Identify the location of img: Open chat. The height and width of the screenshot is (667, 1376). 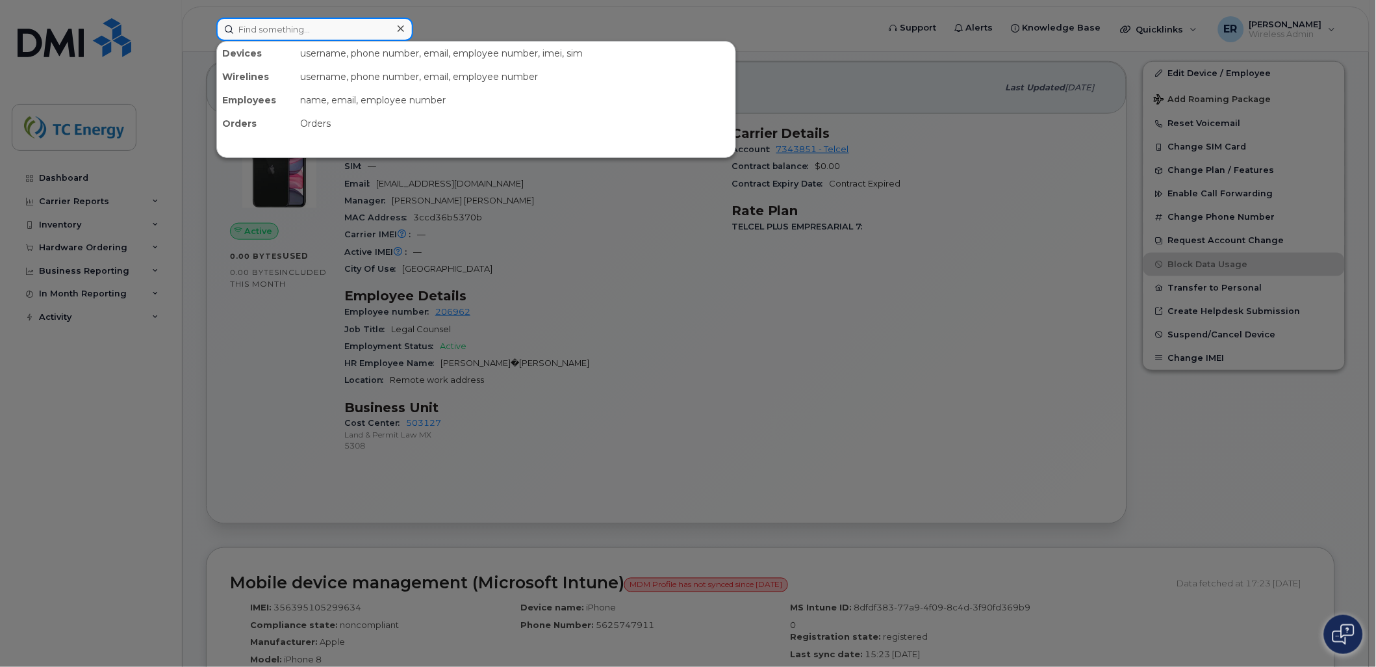
(1344, 634).